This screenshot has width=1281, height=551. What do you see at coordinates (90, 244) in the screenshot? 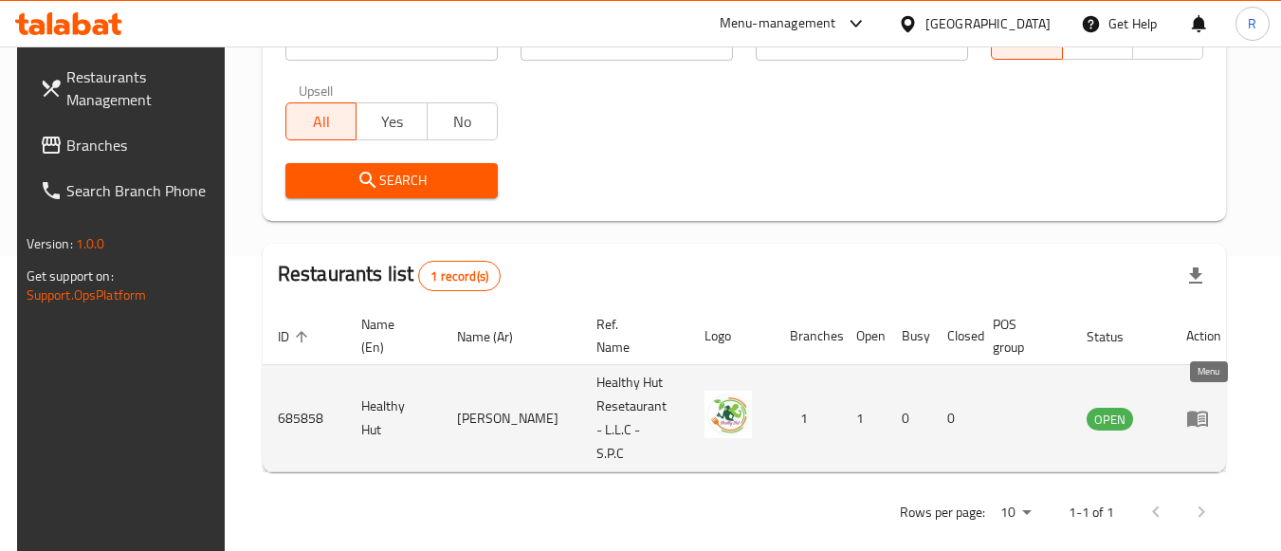
I see `span: 1.0.0` at bounding box center [90, 244].